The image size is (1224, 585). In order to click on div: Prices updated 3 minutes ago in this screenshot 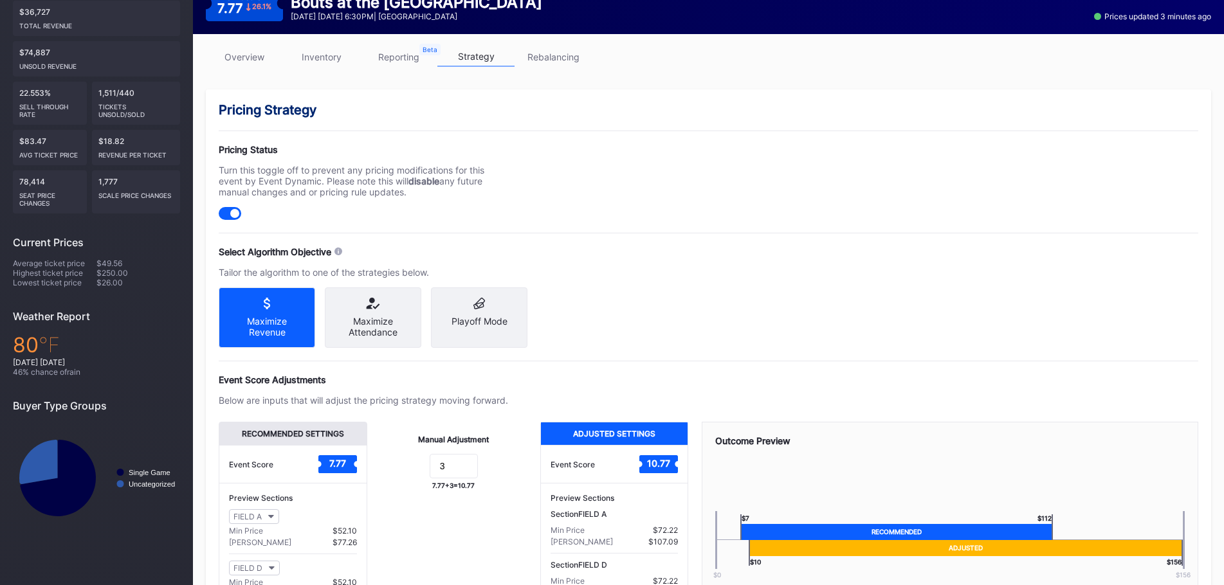, I will do `click(1153, 16)`.